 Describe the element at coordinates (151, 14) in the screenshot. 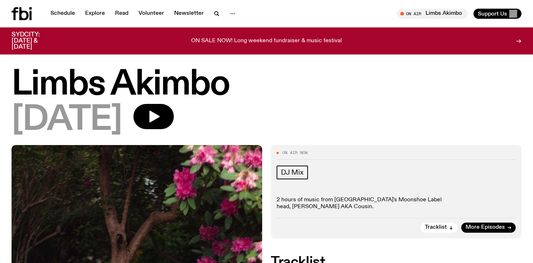

I see `a: Volunteer` at that location.